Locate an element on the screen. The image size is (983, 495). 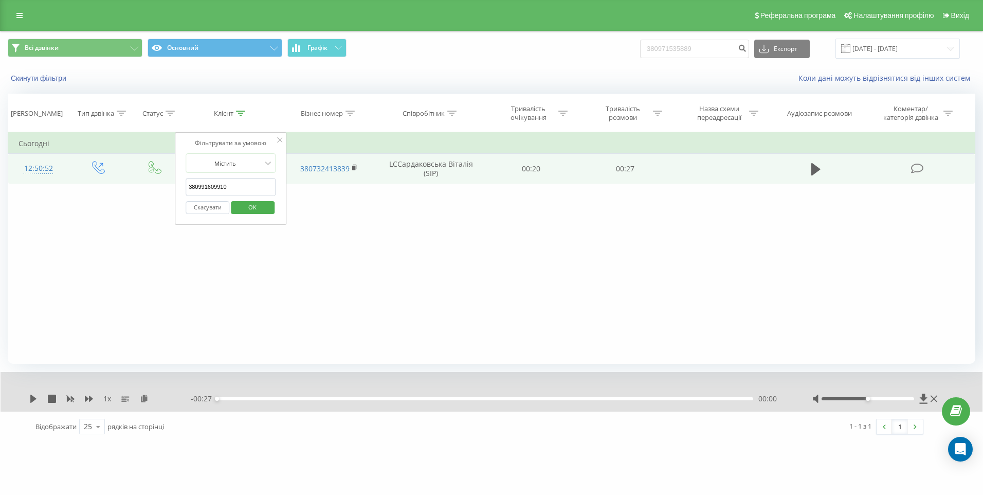
div: Співробітник is located at coordinates (424, 113).